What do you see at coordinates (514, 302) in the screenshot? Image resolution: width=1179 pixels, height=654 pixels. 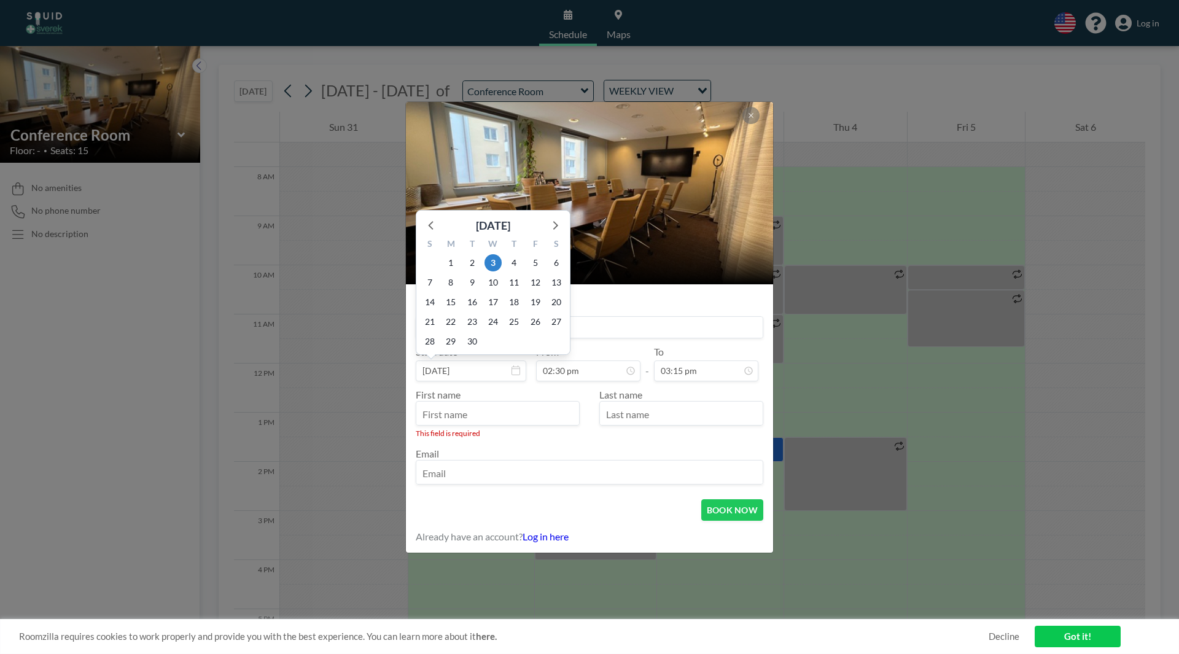 I see `span: Thursday, September 18, 2025` at bounding box center [514, 302].